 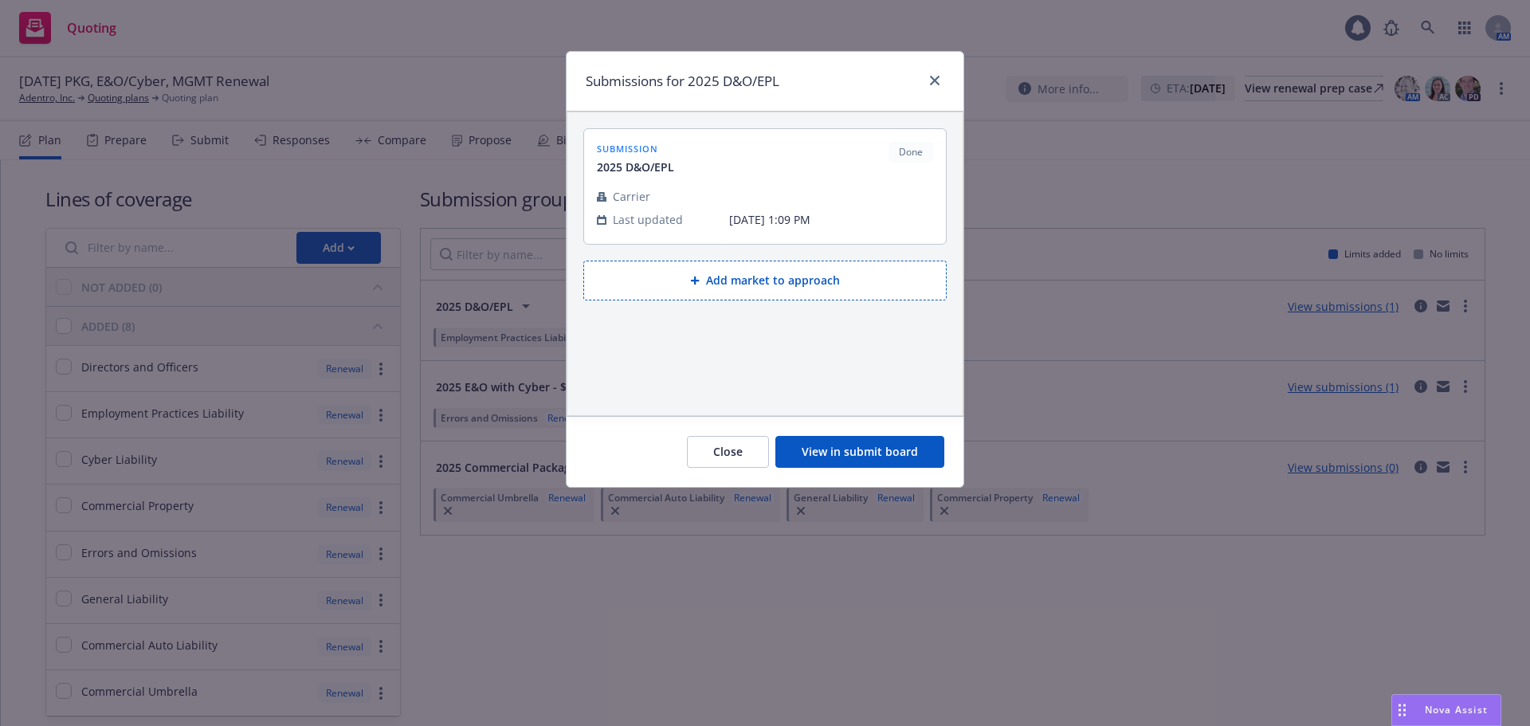 What do you see at coordinates (727, 452) in the screenshot?
I see `button: Close` at bounding box center [727, 452].